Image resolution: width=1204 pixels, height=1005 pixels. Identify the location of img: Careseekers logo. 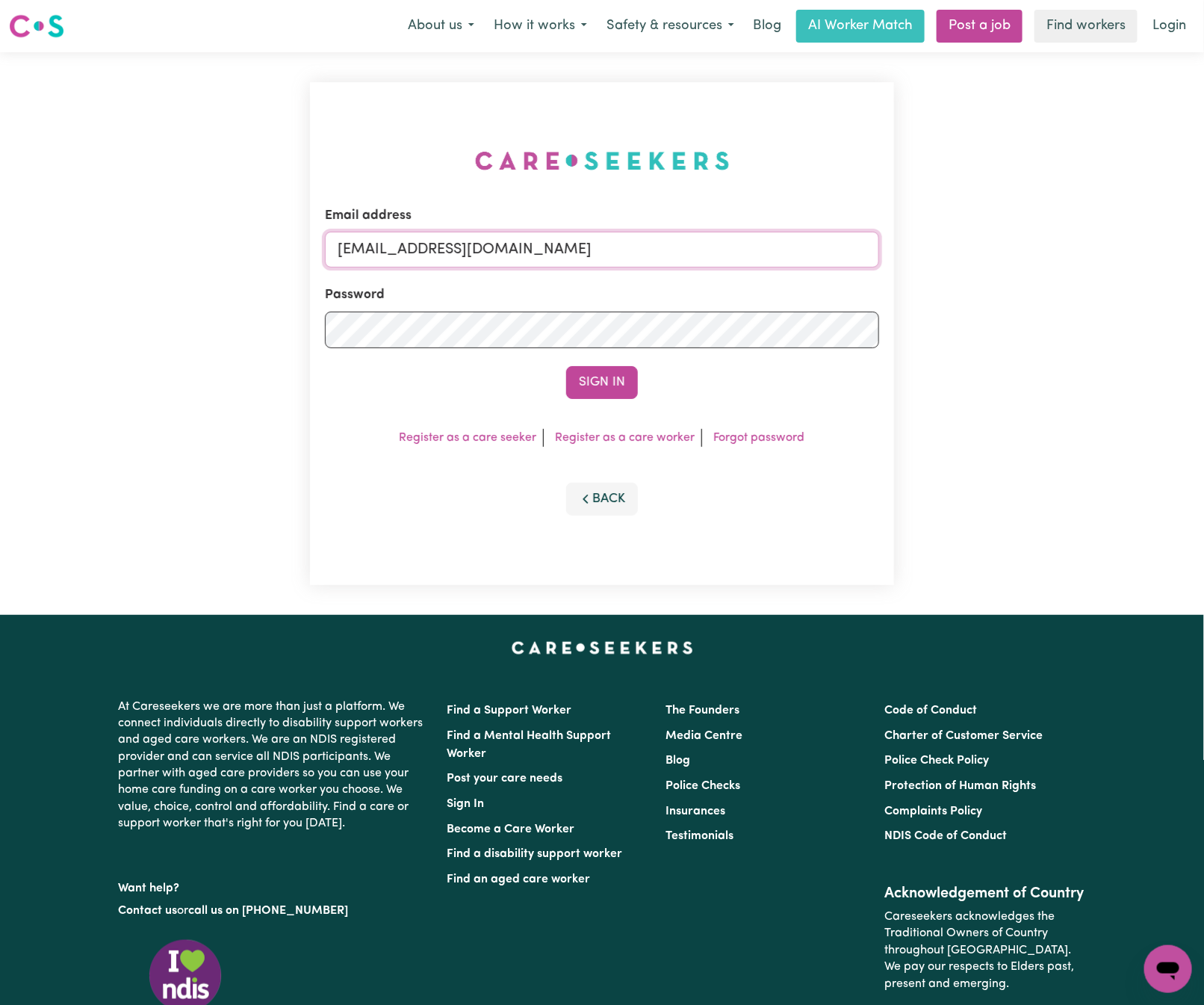
(37, 26).